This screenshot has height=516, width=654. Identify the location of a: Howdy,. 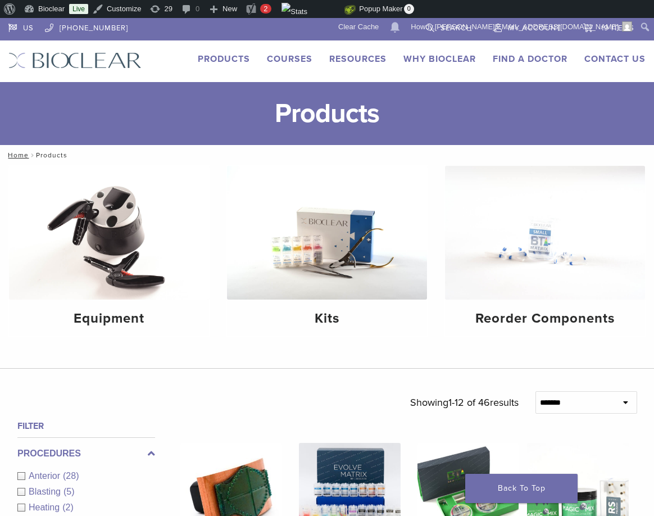
(522, 27).